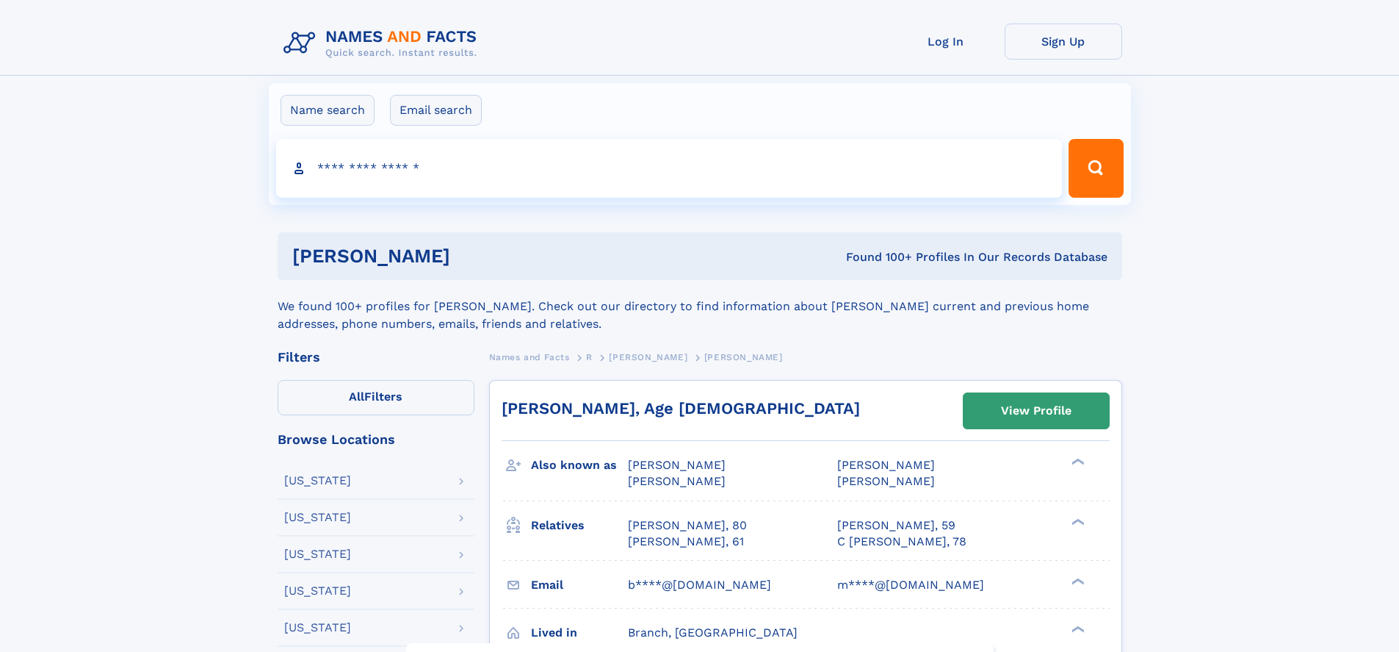 The width and height of the screenshot is (1399, 652). I want to click on a: View Profile, so click(1037, 411).